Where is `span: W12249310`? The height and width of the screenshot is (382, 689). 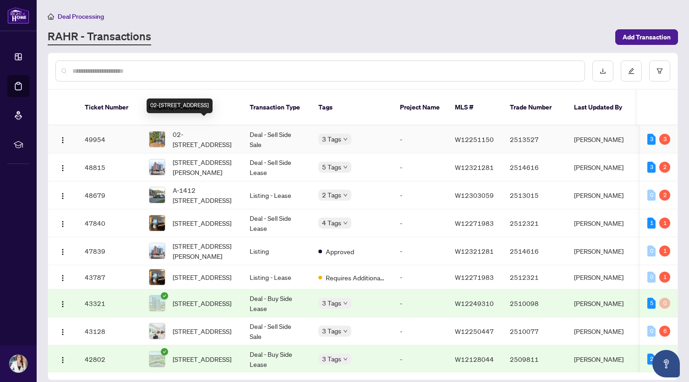
span: W12249310 is located at coordinates (474, 303).